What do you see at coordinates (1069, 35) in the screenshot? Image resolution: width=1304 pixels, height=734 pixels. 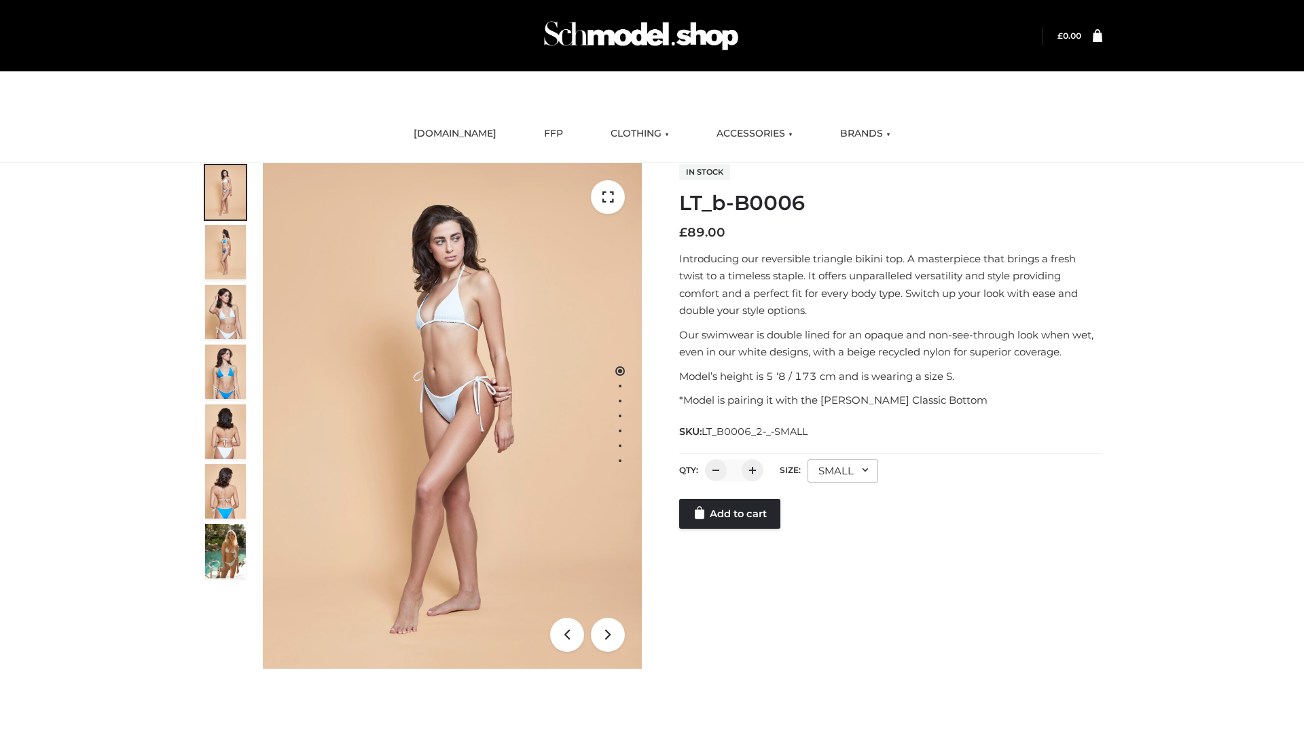 I see `a: £0.00` at bounding box center [1069, 35].